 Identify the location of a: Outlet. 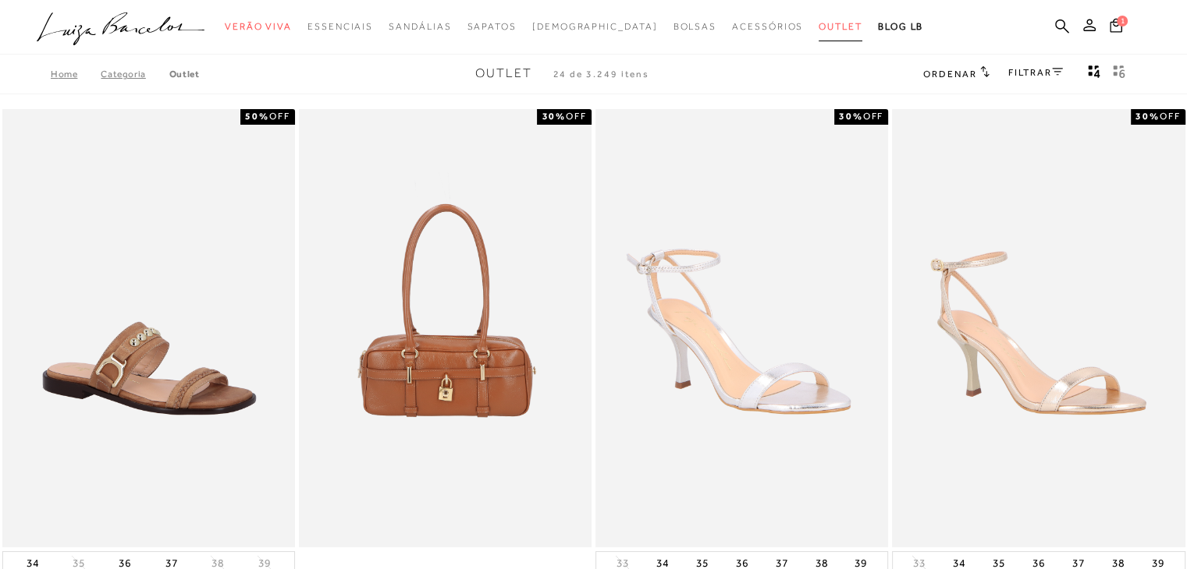
(184, 74).